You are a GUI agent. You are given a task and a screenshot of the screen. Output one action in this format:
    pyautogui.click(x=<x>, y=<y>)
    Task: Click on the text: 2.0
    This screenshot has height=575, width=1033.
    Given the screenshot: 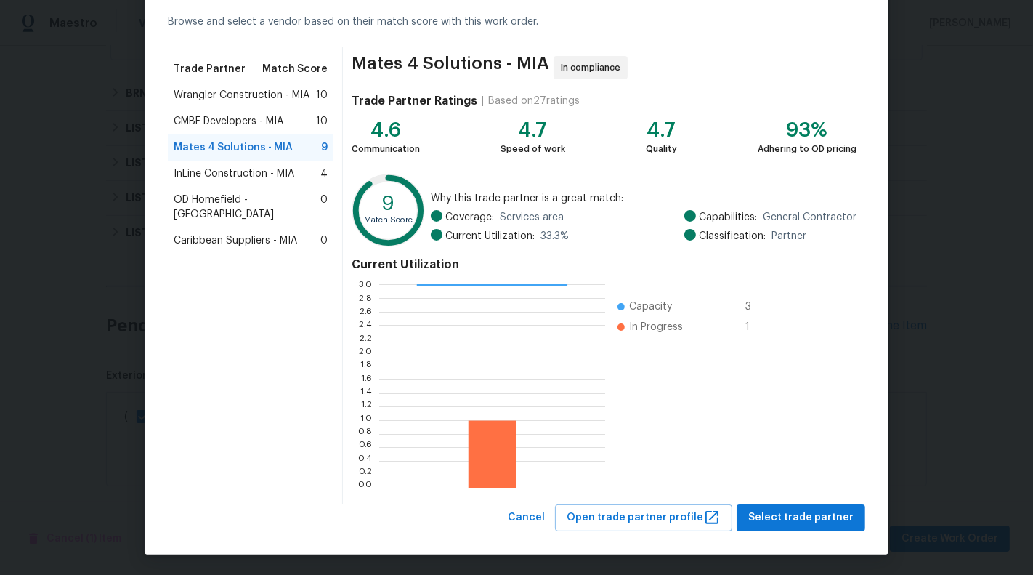 What is the action you would take?
    pyautogui.click(x=365, y=352)
    